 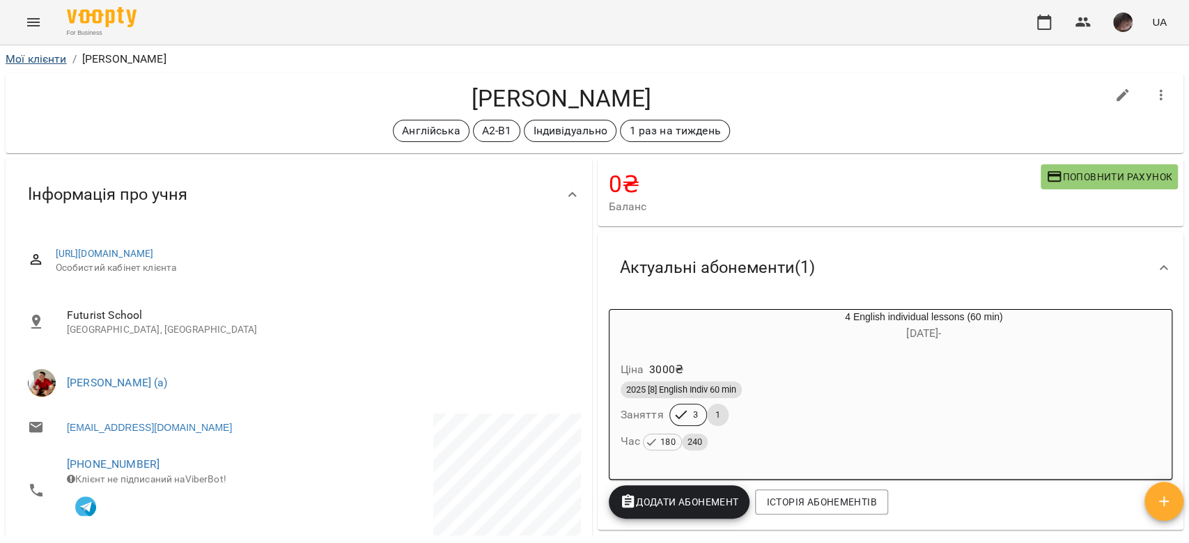 What do you see at coordinates (86, 506) in the screenshot?
I see `button: Клієнт підписаний на VooptyBot` at bounding box center [86, 506].